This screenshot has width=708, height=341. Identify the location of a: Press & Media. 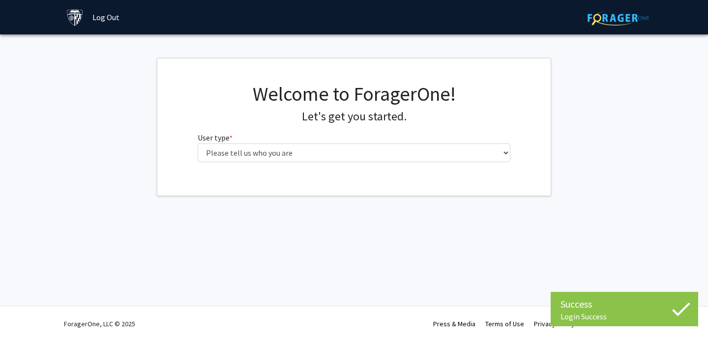
(454, 324).